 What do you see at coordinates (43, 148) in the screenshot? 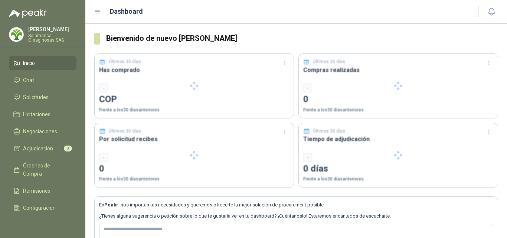
I see `a: Adjudicación3` at bounding box center [43, 148].